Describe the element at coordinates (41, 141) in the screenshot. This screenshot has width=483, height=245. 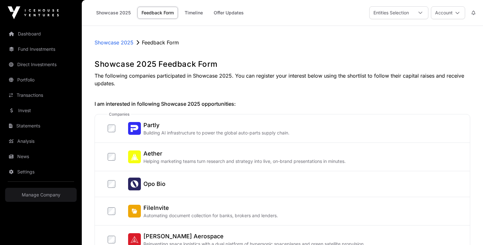
I see `a: Analysis` at that location.